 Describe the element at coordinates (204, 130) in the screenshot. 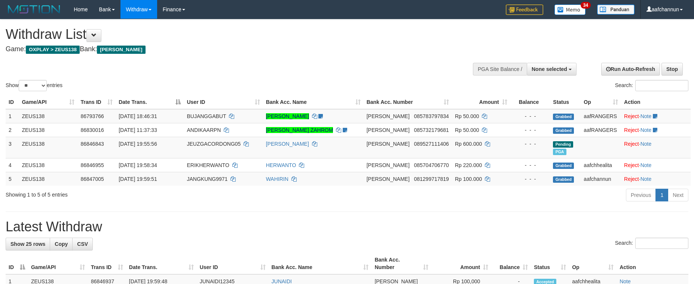

I see `span: ANDIKAARPN` at that location.